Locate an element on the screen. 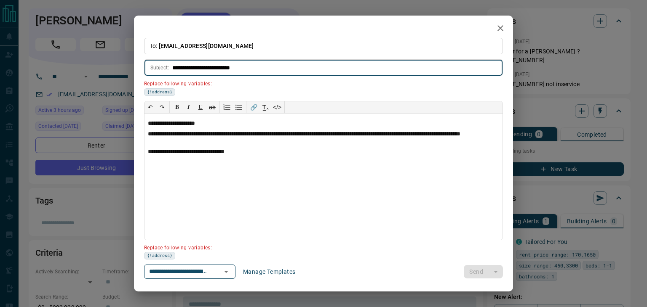 The image size is (647, 307). s: ab is located at coordinates (212, 107).